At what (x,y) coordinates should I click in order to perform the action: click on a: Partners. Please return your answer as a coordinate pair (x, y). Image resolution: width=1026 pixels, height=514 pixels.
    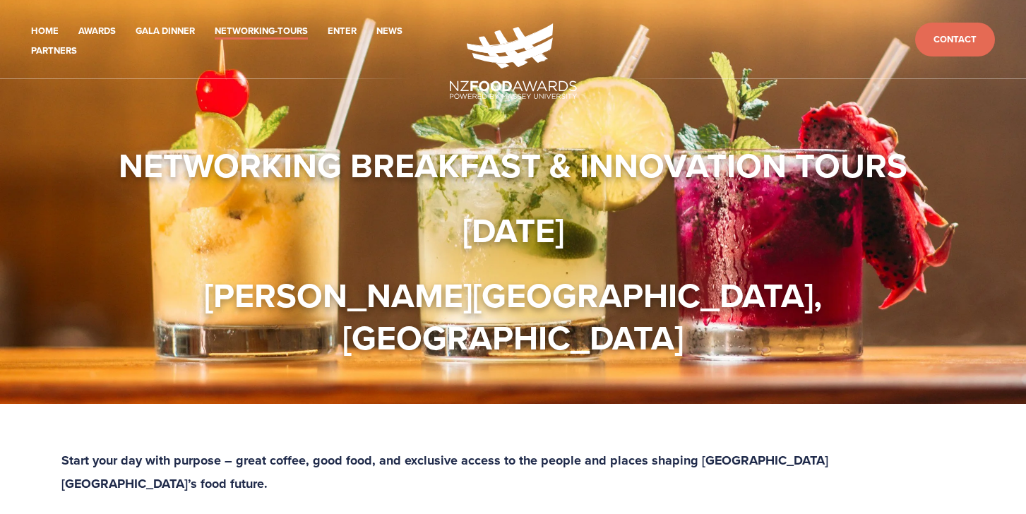
    Looking at the image, I should click on (54, 51).